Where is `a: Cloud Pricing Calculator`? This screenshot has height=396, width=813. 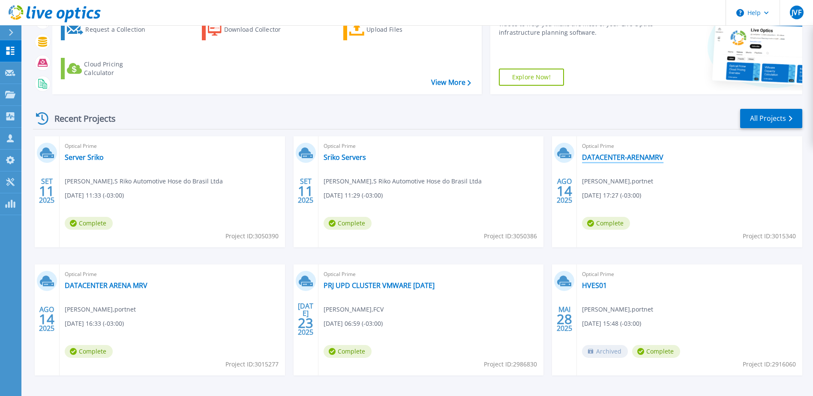 a: Cloud Pricing Calculator is located at coordinates (108, 69).